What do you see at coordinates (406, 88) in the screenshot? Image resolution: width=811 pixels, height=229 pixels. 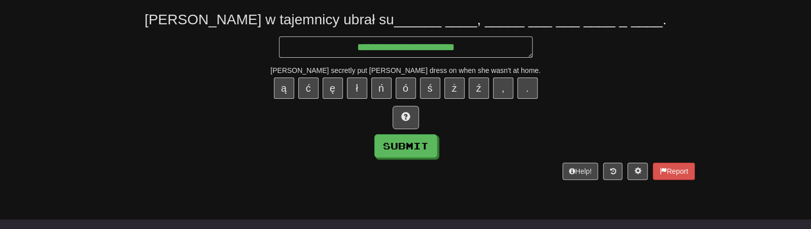 I see `button: ó` at bounding box center [406, 88].